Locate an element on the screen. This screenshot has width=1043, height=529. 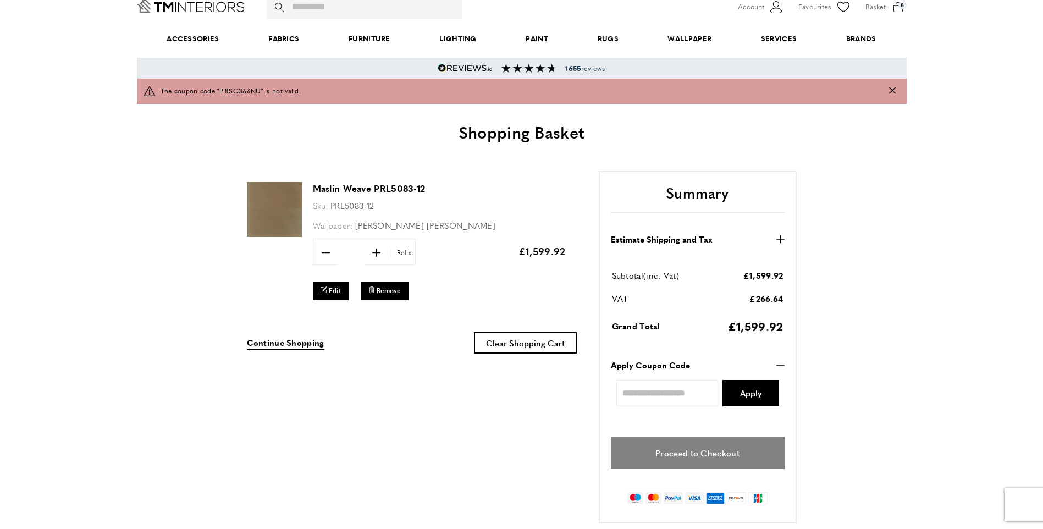
img: jcb is located at coordinates (758, 498).